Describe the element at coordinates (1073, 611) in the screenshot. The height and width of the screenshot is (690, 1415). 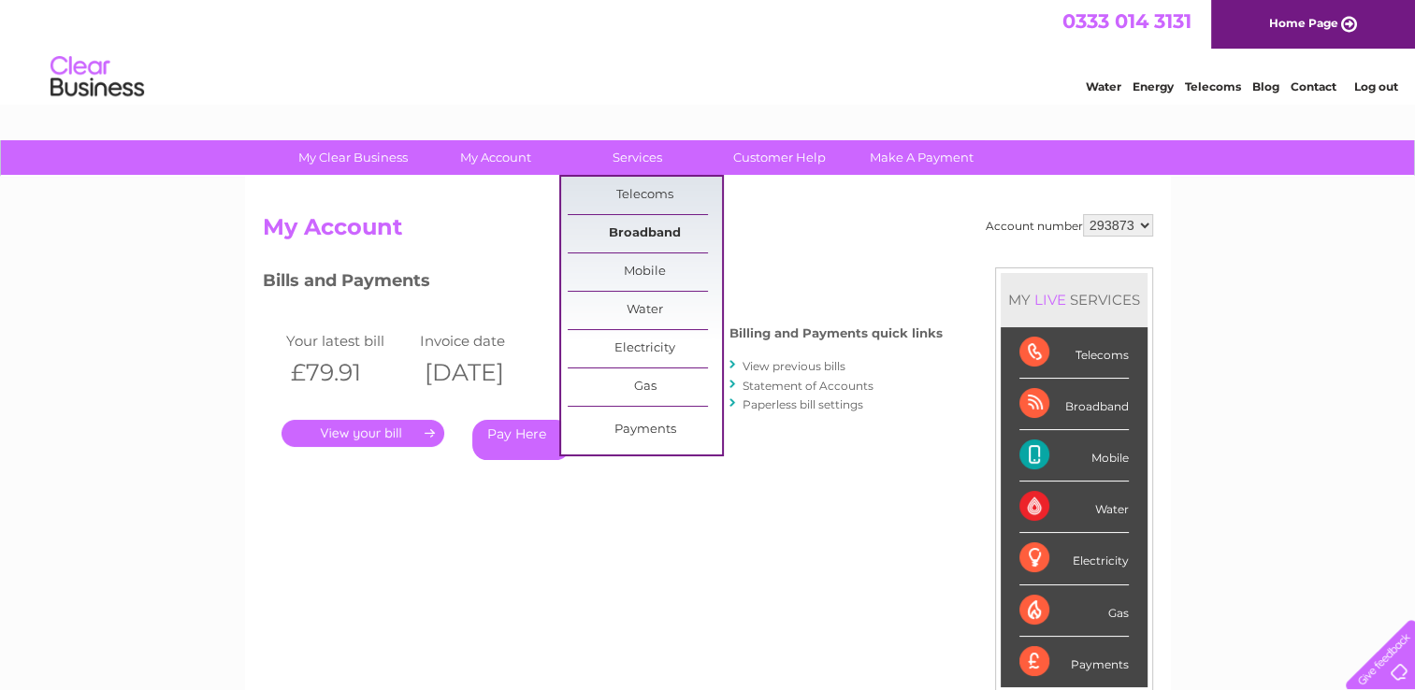
I see `div: Gas` at that location.